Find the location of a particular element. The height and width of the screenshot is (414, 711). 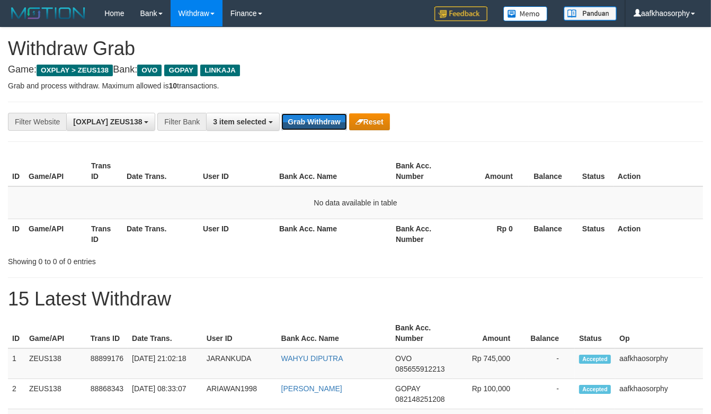

button: Grab Withdraw is located at coordinates (313, 122).